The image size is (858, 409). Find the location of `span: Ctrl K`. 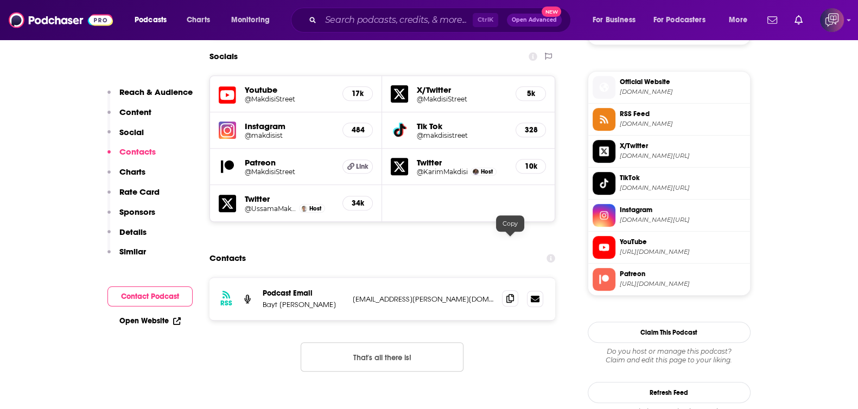

span: Ctrl K is located at coordinates (485, 20).